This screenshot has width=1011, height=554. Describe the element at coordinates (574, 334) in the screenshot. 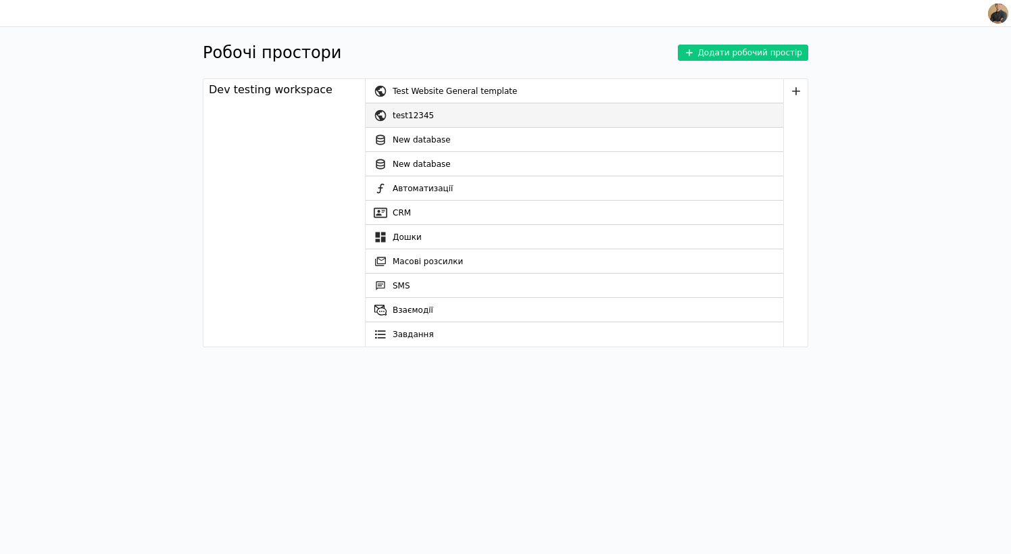

I see `a: Завдання` at that location.